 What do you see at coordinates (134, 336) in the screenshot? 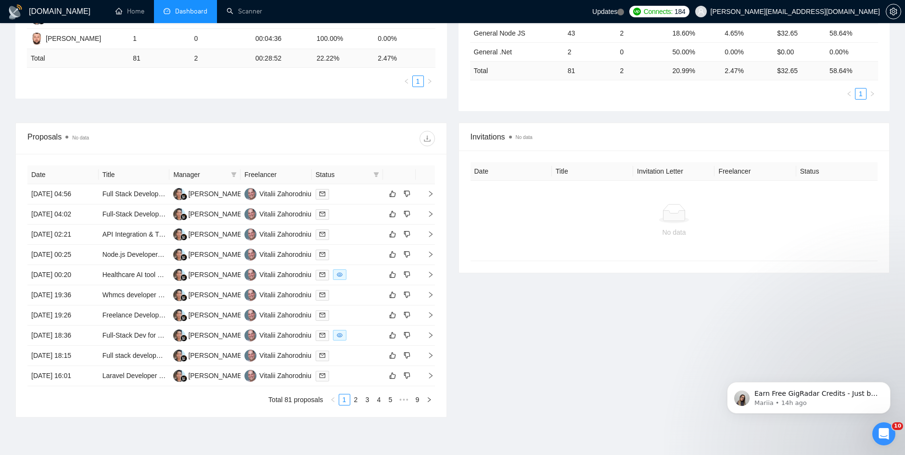
I see `td: Full-Stack Dev for Real-Time Video Streaming Project` at bounding box center [134, 336].